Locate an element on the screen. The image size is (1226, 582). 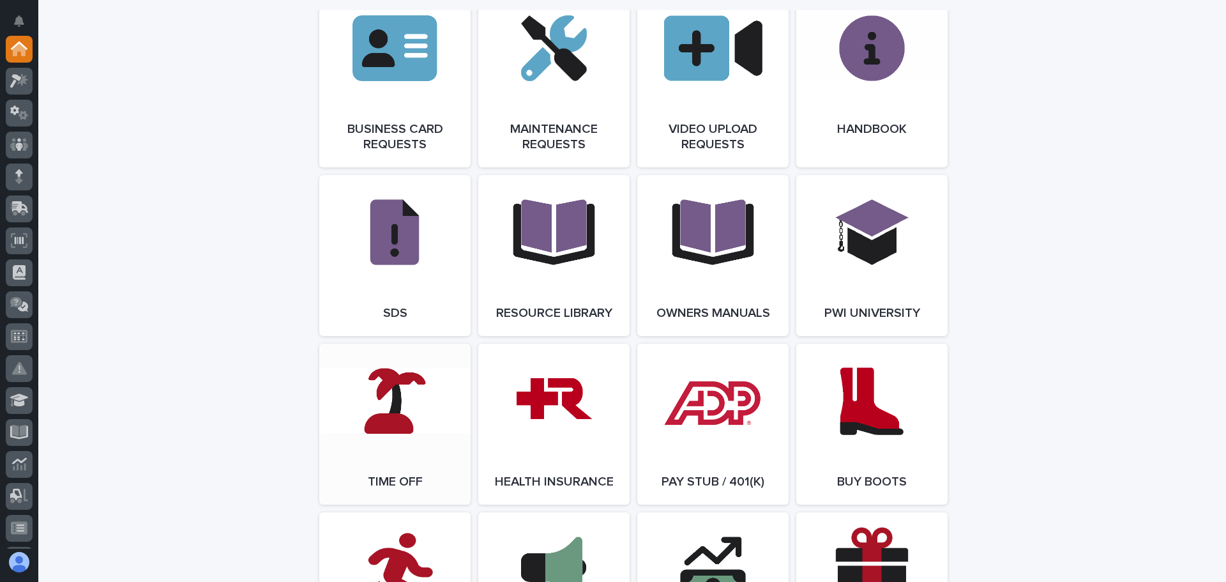
a: Pay Stub / 401(k) is located at coordinates (713, 424).